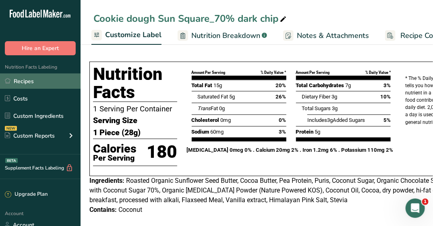 The height and width of the screenshot is (226, 433). What do you see at coordinates (226, 35) in the screenshot?
I see `span: Nutrition Breakdown` at bounding box center [226, 35].